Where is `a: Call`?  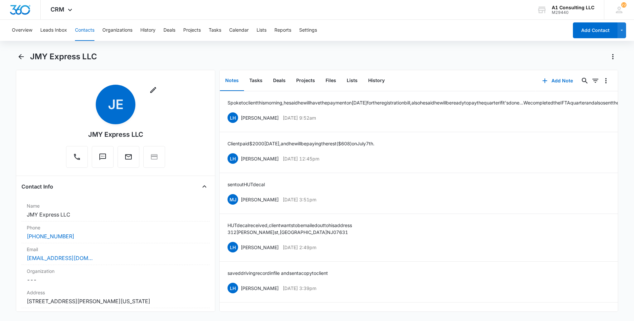 a: Call is located at coordinates (77, 159).